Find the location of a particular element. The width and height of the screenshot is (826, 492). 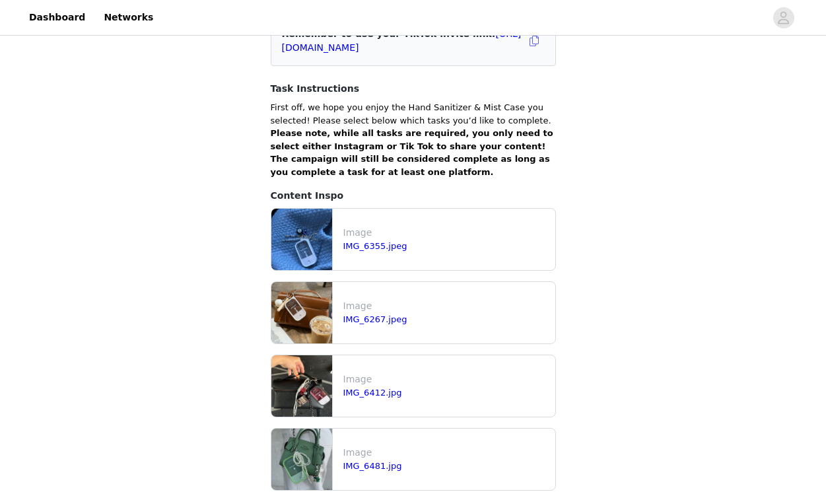

a: Networks is located at coordinates (128, 17).